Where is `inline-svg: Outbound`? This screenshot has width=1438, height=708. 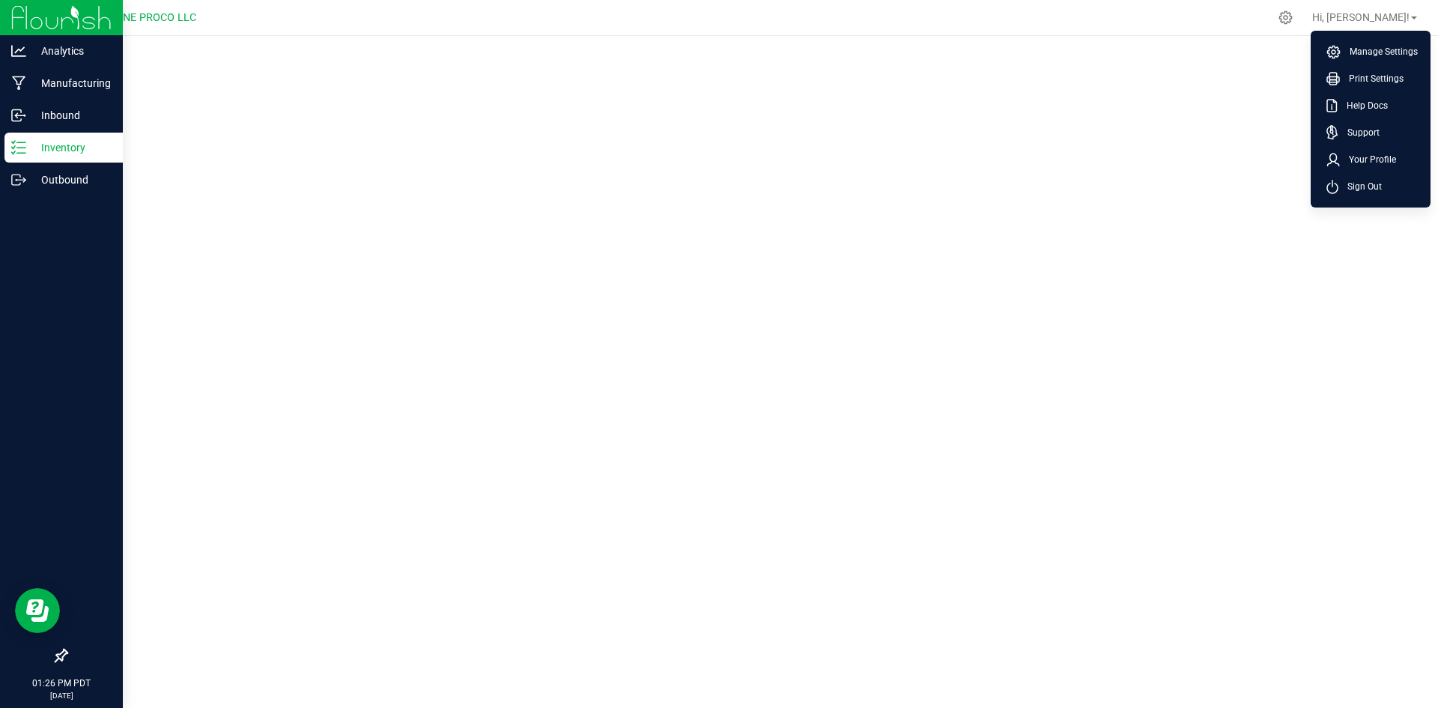
inline-svg: Outbound is located at coordinates (19, 180).